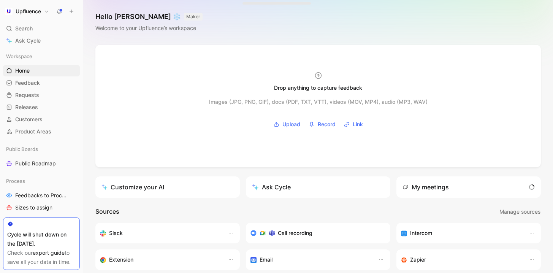 This screenshot has height=273, width=553. What do you see at coordinates (41, 41) in the screenshot?
I see `a: Ask Cycle` at bounding box center [41, 41].